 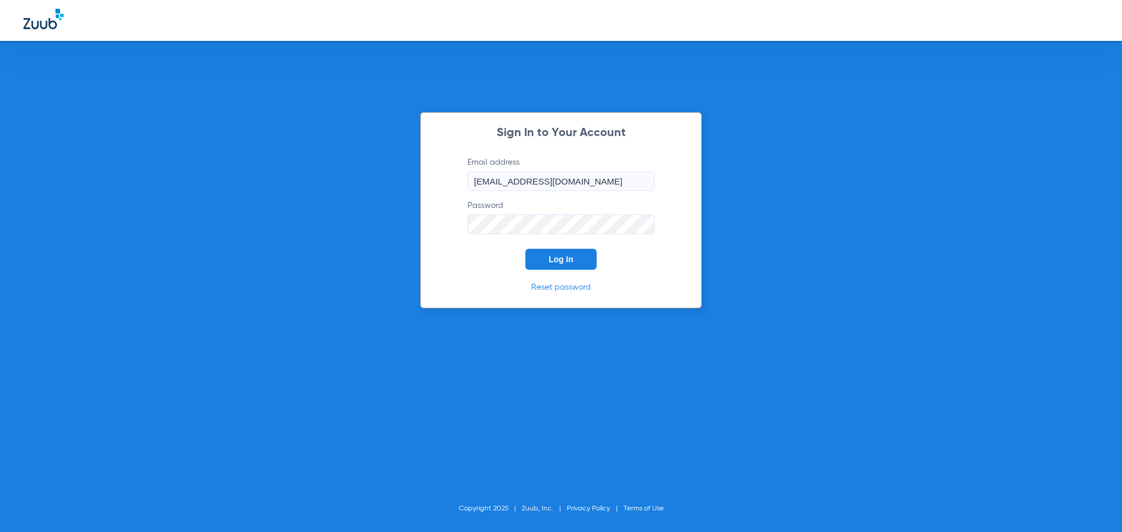 I want to click on button: Log In, so click(x=561, y=260).